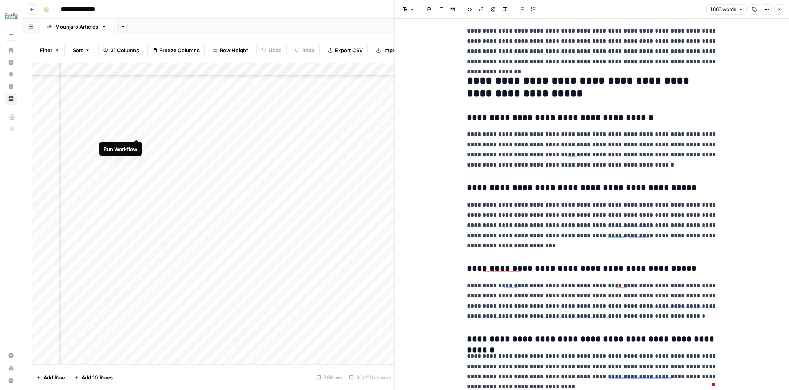 The height and width of the screenshot is (390, 789). What do you see at coordinates (231, 50) in the screenshot?
I see `button: Row Height` at bounding box center [231, 50].